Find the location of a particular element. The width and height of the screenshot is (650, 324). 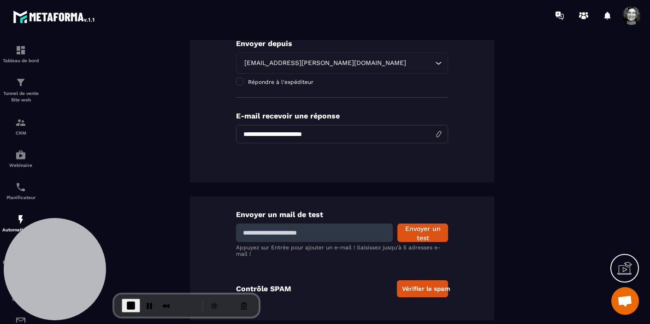

p: Tunnel de vente Site web is located at coordinates (21, 97).